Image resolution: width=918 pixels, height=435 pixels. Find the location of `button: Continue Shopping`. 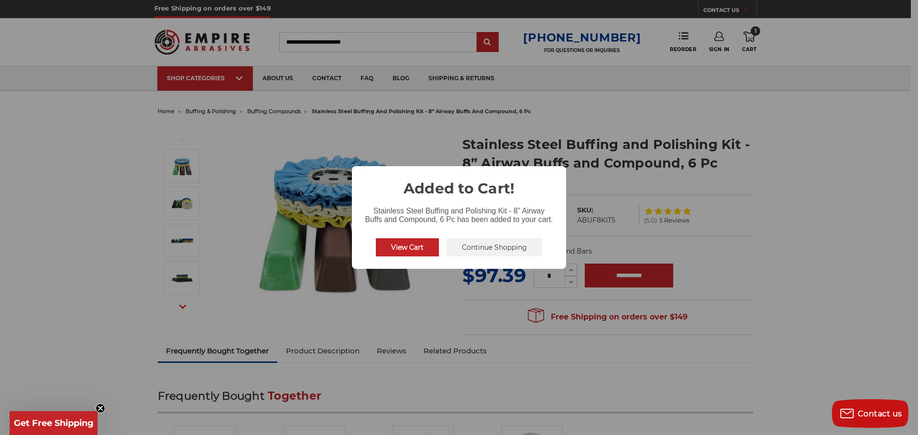

button: Continue Shopping is located at coordinates (494, 248).